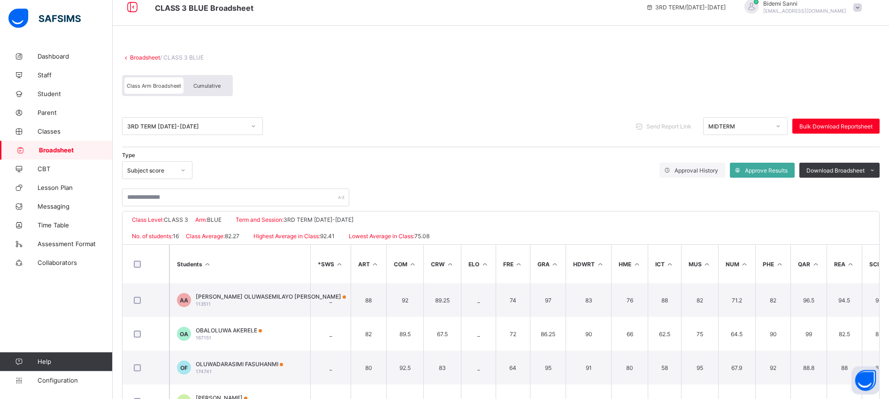  Describe the element at coordinates (148, 220) in the screenshot. I see `span: Class Level:` at that location.